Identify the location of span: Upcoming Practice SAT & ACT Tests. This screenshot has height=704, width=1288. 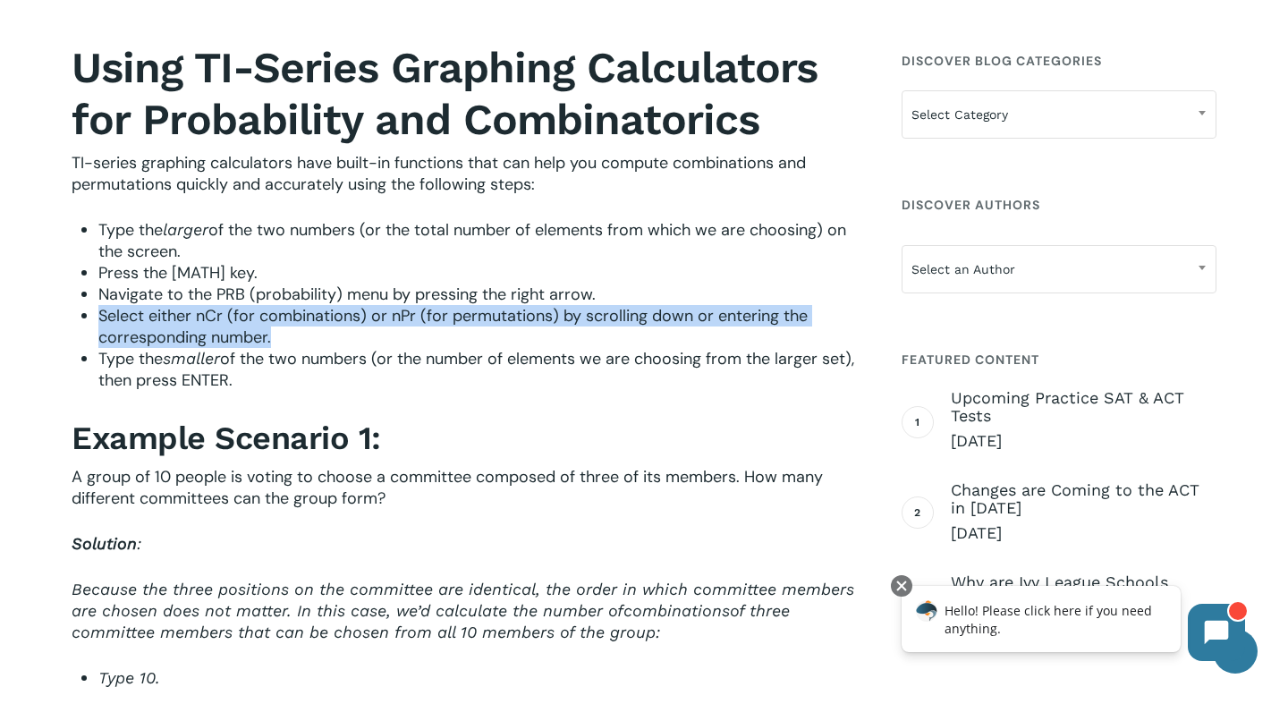
(1083, 407).